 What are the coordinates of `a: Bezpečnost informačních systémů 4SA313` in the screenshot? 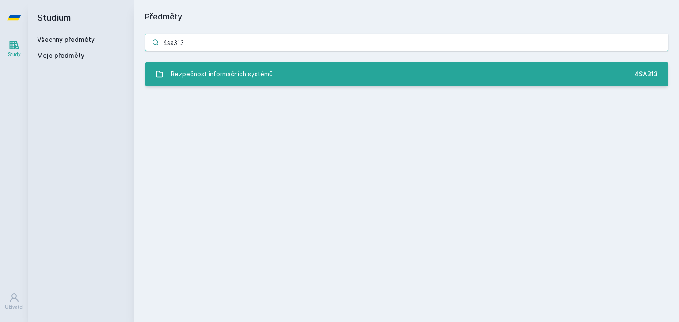 It's located at (406, 74).